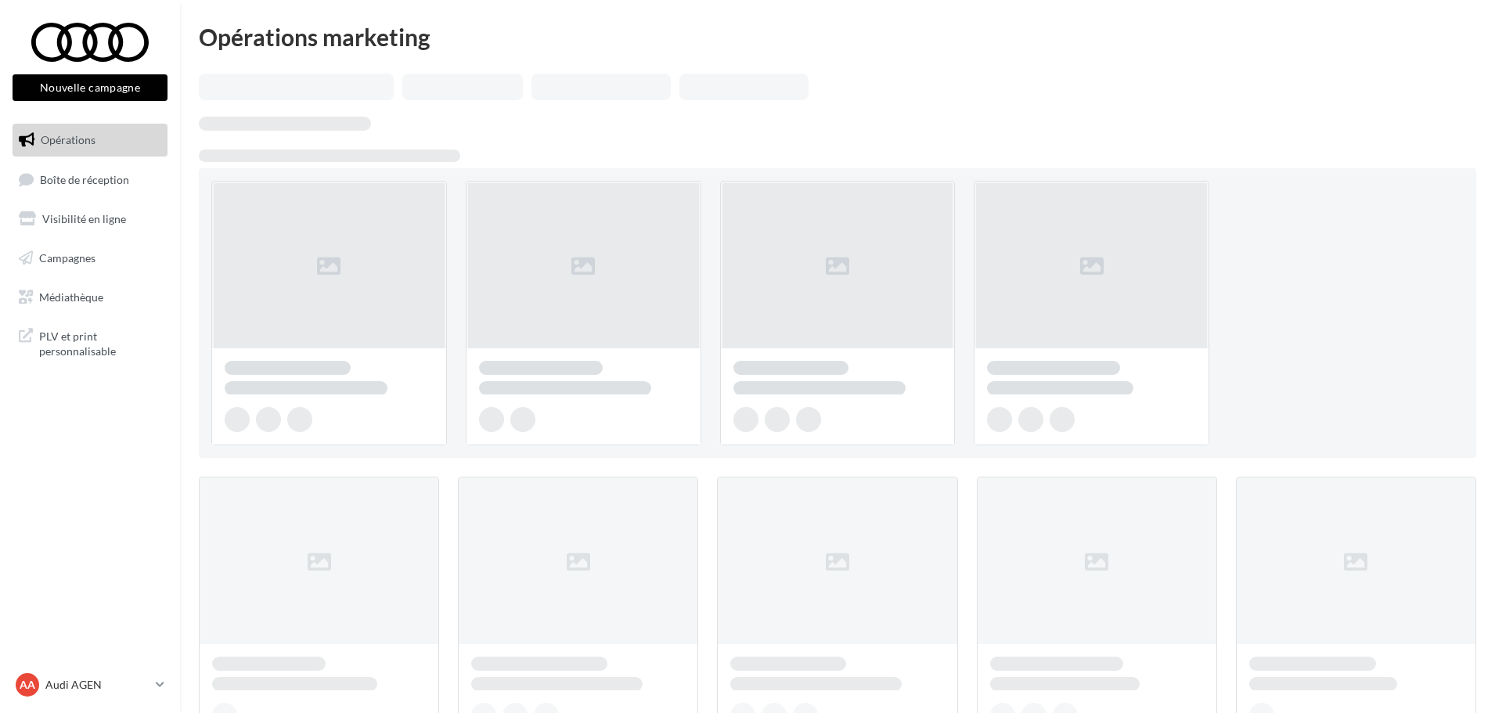 The height and width of the screenshot is (713, 1495). What do you see at coordinates (71, 296) in the screenshot?
I see `span: Médiathèque` at bounding box center [71, 296].